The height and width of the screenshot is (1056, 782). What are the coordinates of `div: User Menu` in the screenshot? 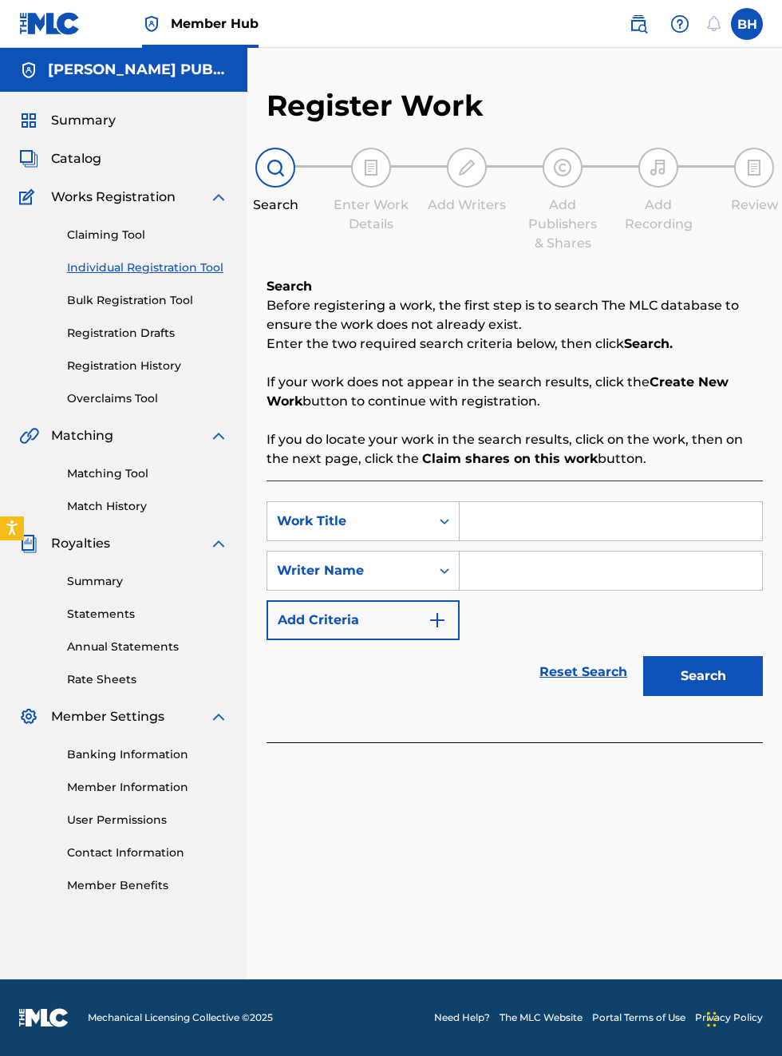 It's located at (747, 24).